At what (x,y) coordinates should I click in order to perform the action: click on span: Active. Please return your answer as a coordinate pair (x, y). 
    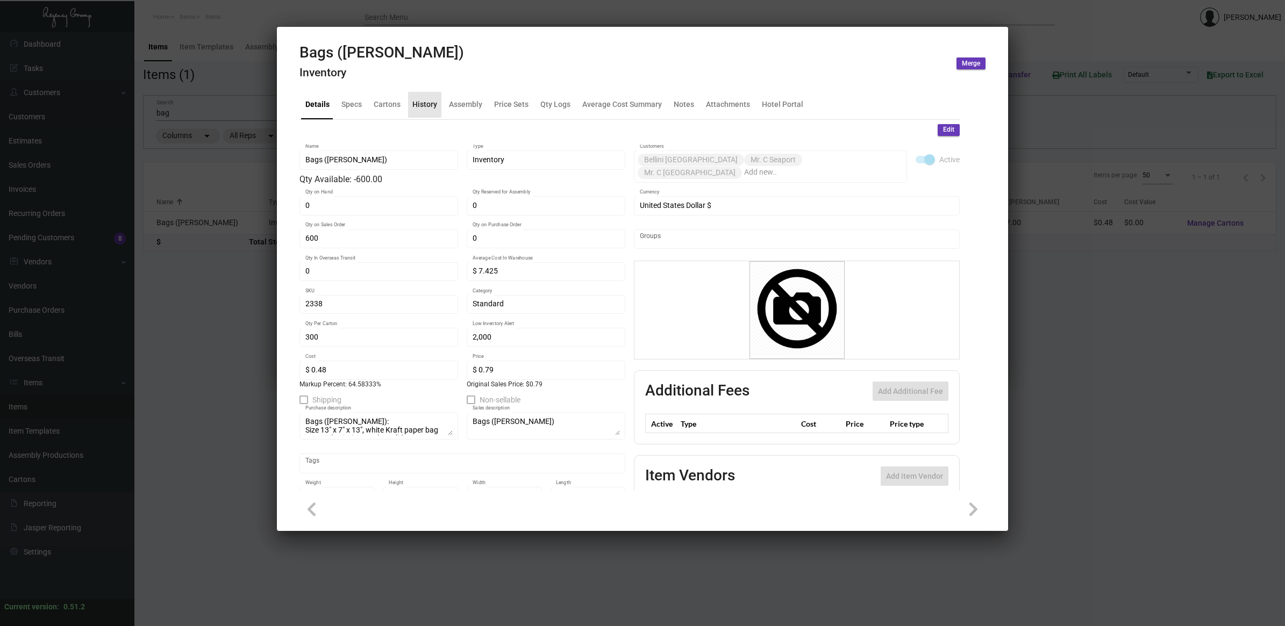
    Looking at the image, I should click on (949, 160).